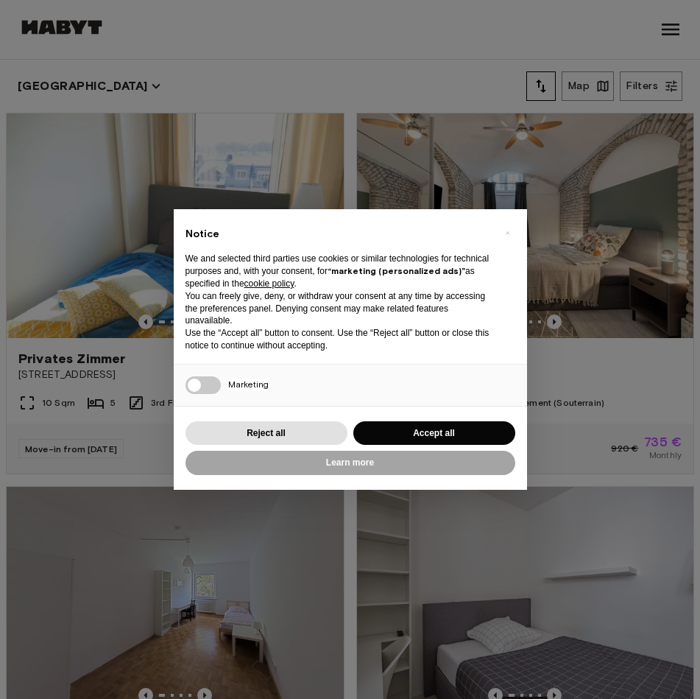  What do you see at coordinates (339, 339) in the screenshot?
I see `p: Use the “Accept all” button to consent. Use the “Reject all” button or close this notice to conti...` at bounding box center [339, 339].